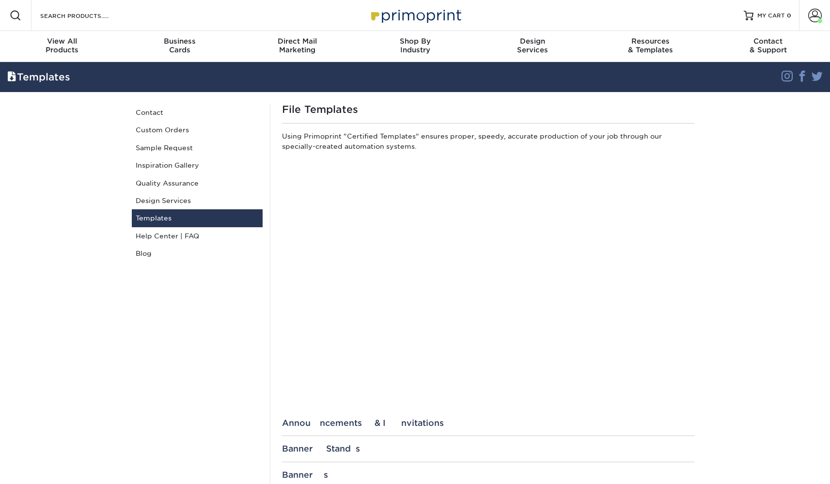  What do you see at coordinates (415, 46) in the screenshot?
I see `div: Industry` at bounding box center [415, 46].